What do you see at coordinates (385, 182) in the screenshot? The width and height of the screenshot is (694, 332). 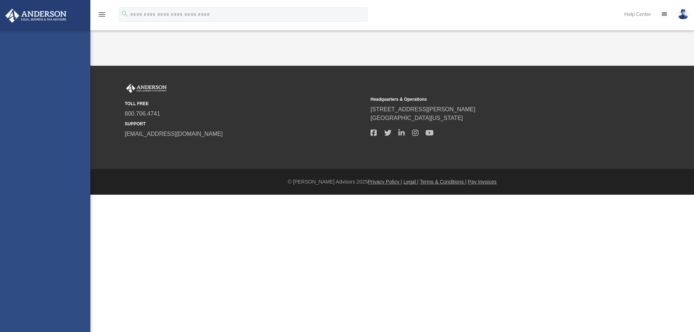 I see `a: Privacy Policy |` at bounding box center [385, 182].